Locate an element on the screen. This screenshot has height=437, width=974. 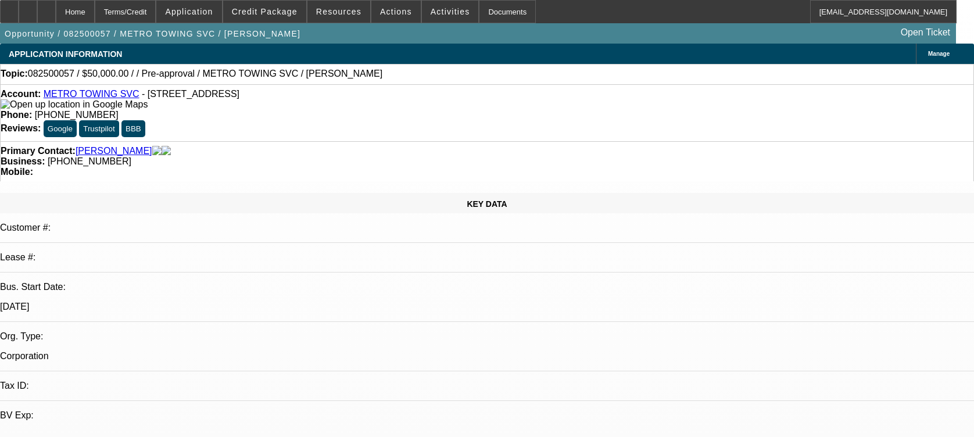
span: Activities is located at coordinates (450, 12).